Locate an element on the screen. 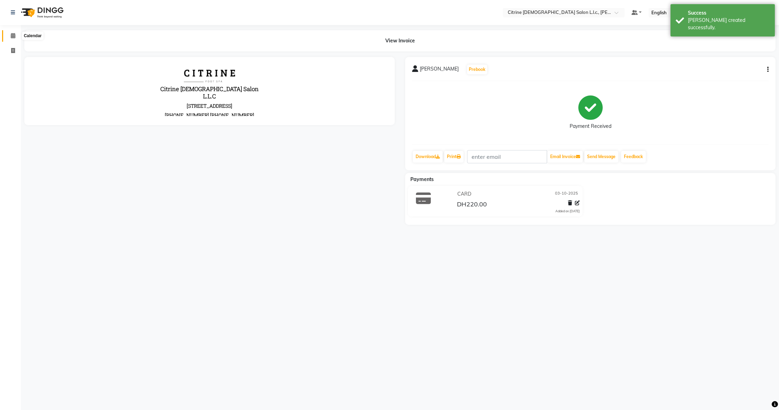 This screenshot has height=410, width=779. input: enter email is located at coordinates (507, 157).